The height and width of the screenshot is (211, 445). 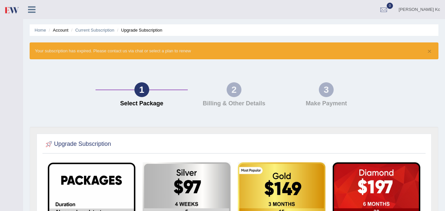 I want to click on li: Upgrade Subscription, so click(x=139, y=30).